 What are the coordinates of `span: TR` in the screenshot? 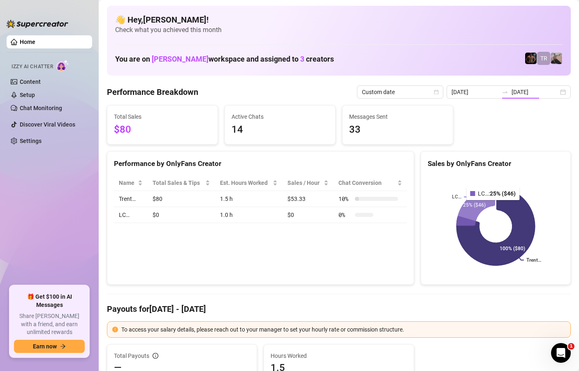 It's located at (543, 58).